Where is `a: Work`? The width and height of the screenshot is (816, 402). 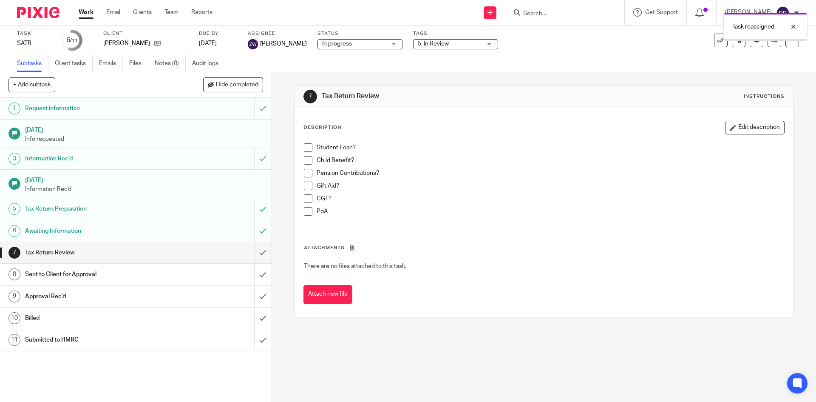
a: Work is located at coordinates (86, 12).